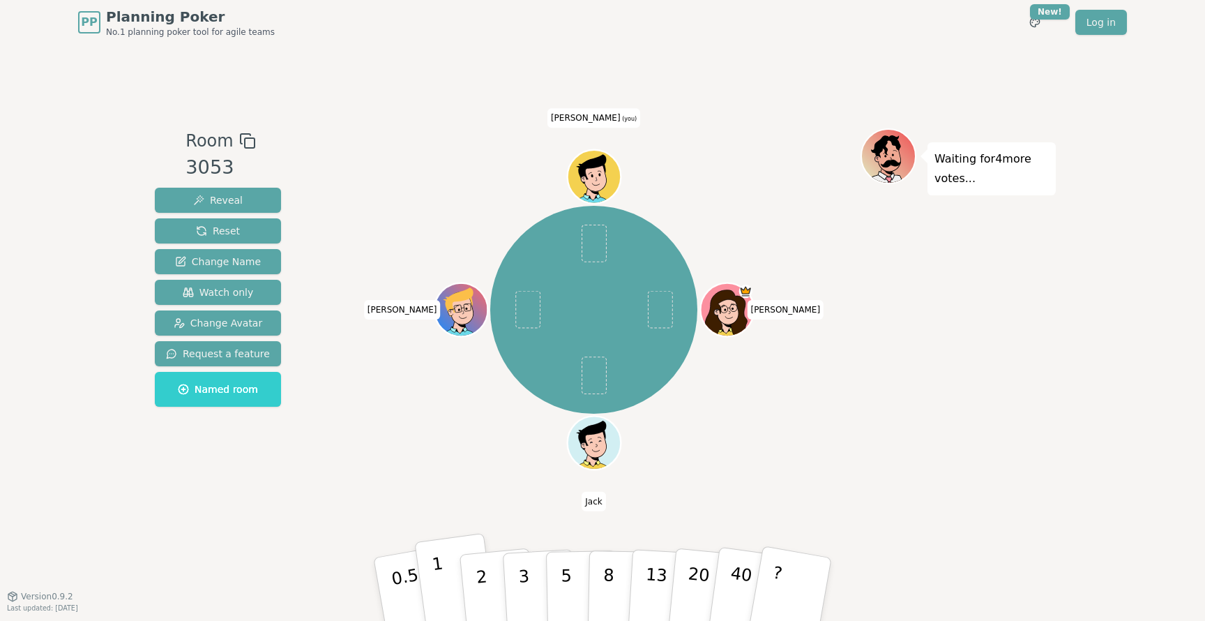  What do you see at coordinates (745, 291) in the screenshot?
I see `span: Zach is the host` at bounding box center [745, 291].